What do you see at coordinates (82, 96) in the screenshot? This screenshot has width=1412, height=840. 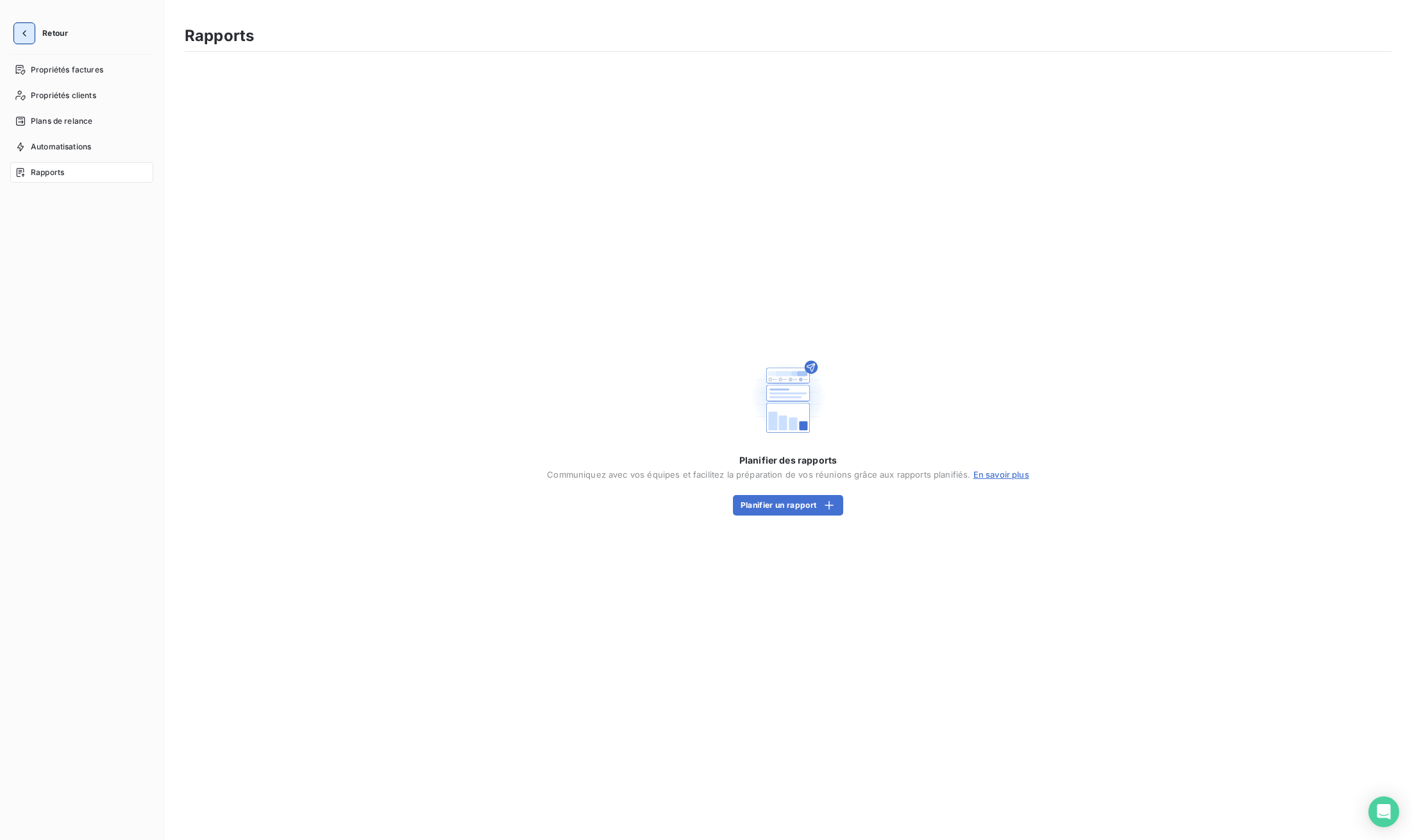 I see `a: Propriétés clients` at bounding box center [82, 96].